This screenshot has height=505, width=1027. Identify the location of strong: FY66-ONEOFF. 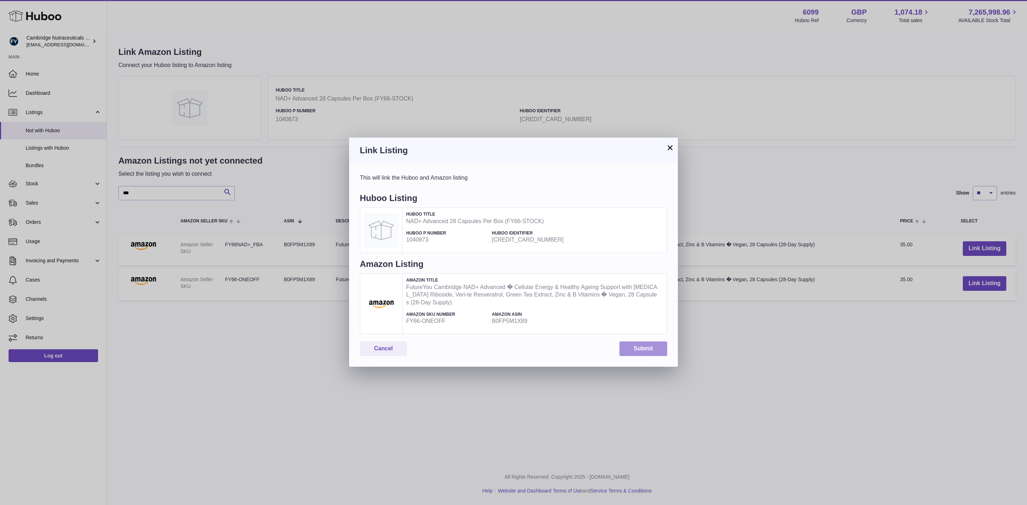
(447, 321).